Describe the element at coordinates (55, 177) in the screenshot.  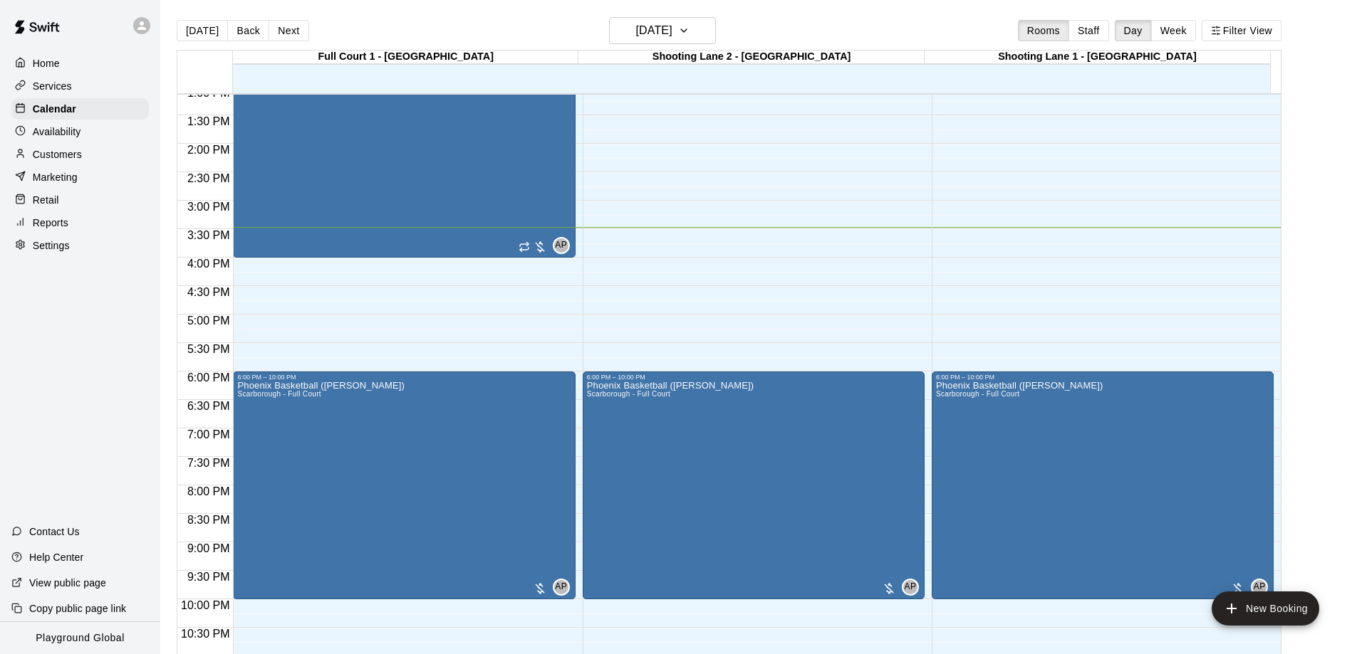
I see `p: Marketing` at that location.